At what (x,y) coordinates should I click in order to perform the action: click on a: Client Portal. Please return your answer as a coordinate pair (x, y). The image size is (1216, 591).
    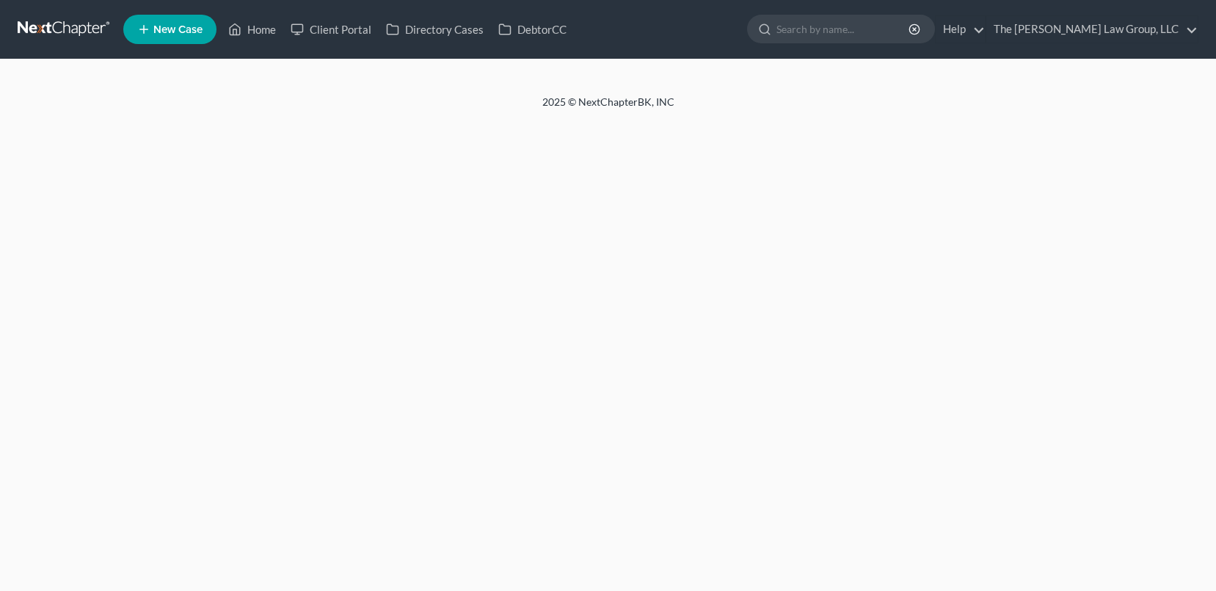
    Looking at the image, I should click on (331, 29).